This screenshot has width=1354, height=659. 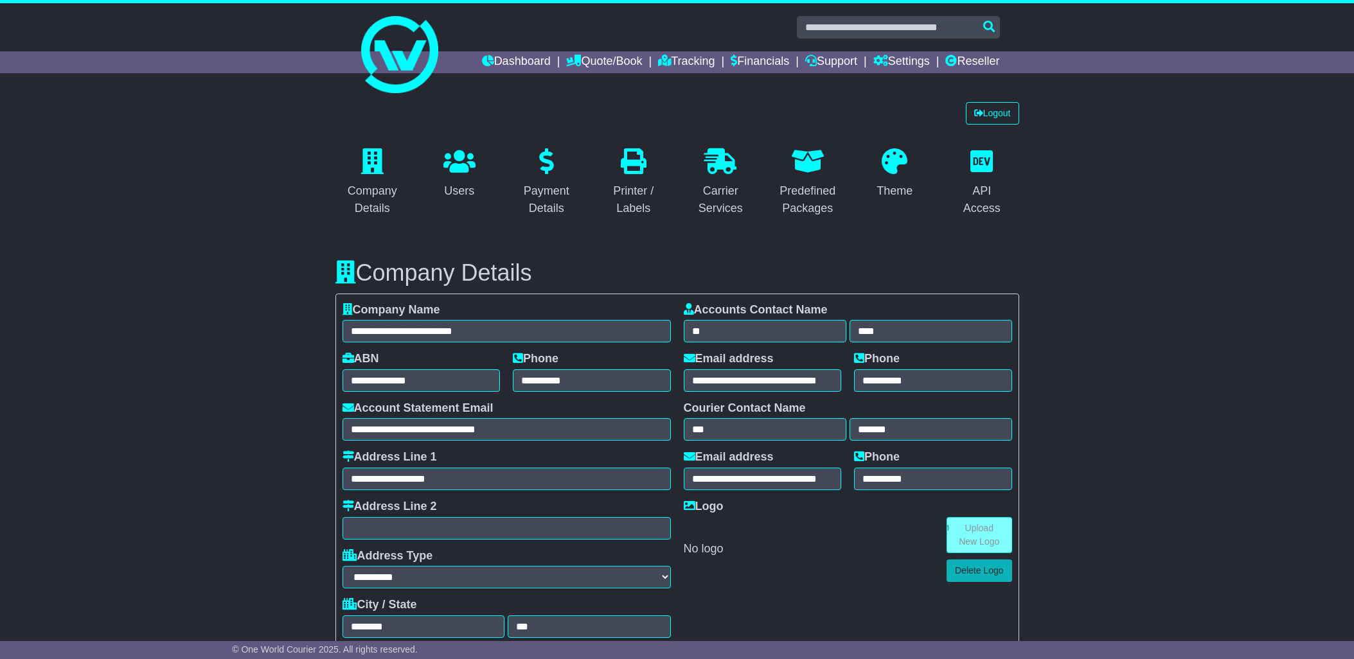 What do you see at coordinates (373, 200) in the screenshot?
I see `div: Company Details` at bounding box center [373, 200].